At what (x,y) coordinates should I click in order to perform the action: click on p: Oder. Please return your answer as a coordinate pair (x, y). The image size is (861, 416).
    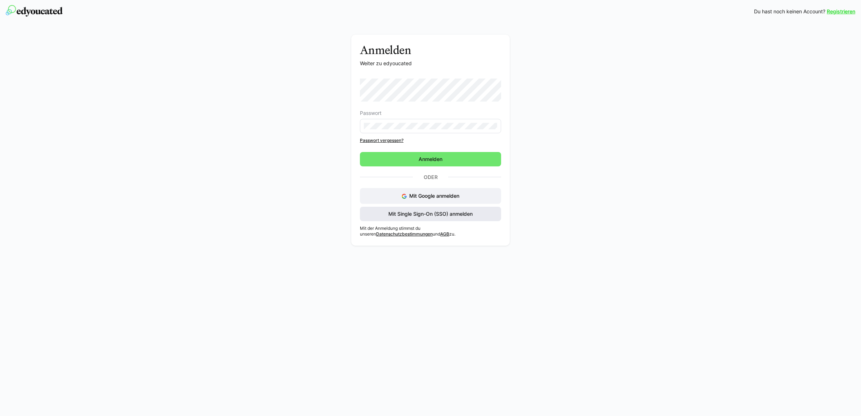
    Looking at the image, I should click on (430, 177).